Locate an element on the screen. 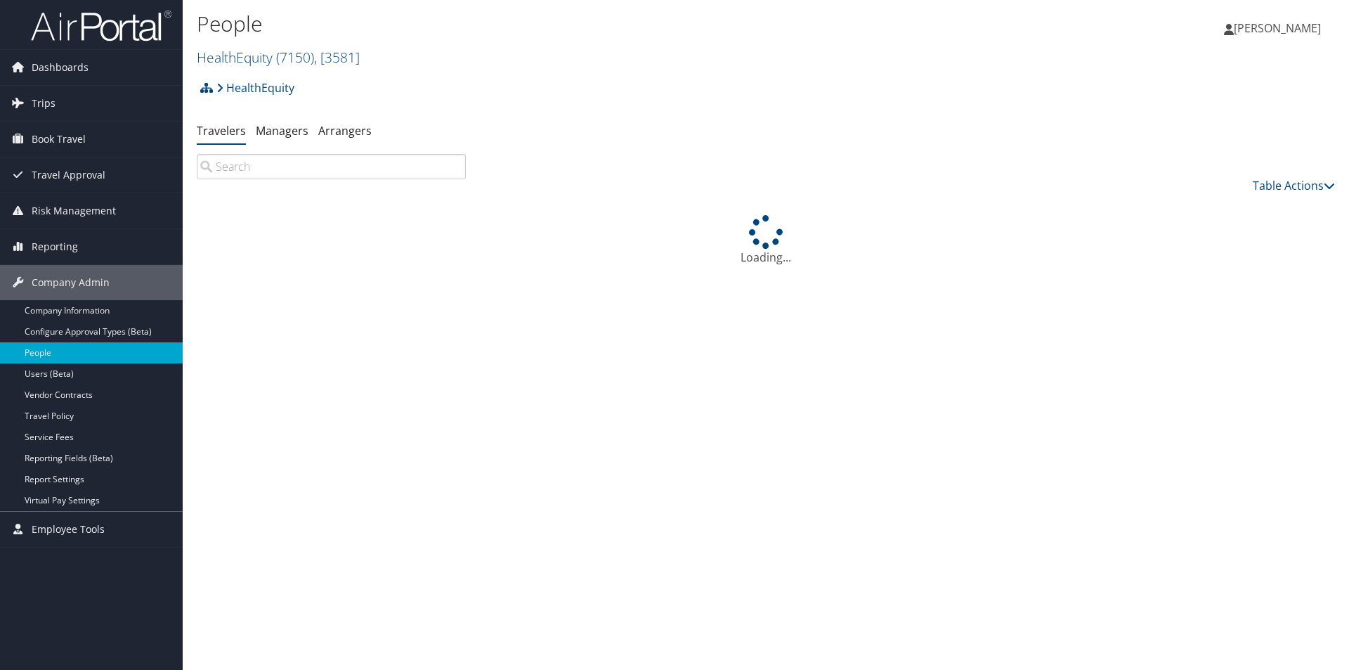 The height and width of the screenshot is (670, 1349). div: Loading... is located at coordinates (766, 240).